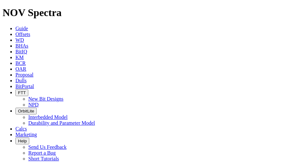 This screenshot has height=162, width=306. I want to click on button: OrbitLite, so click(26, 111).